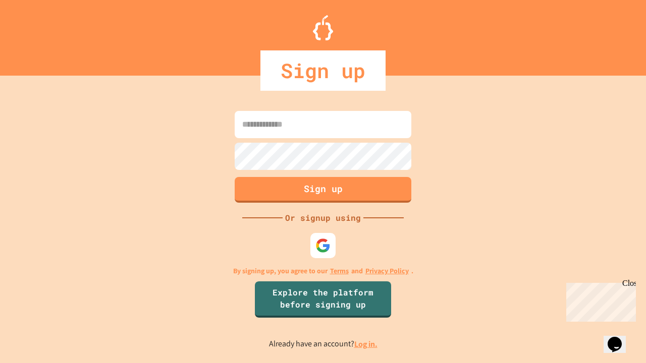  Describe the element at coordinates (323, 218) in the screenshot. I see `div: Or signup using` at that location.